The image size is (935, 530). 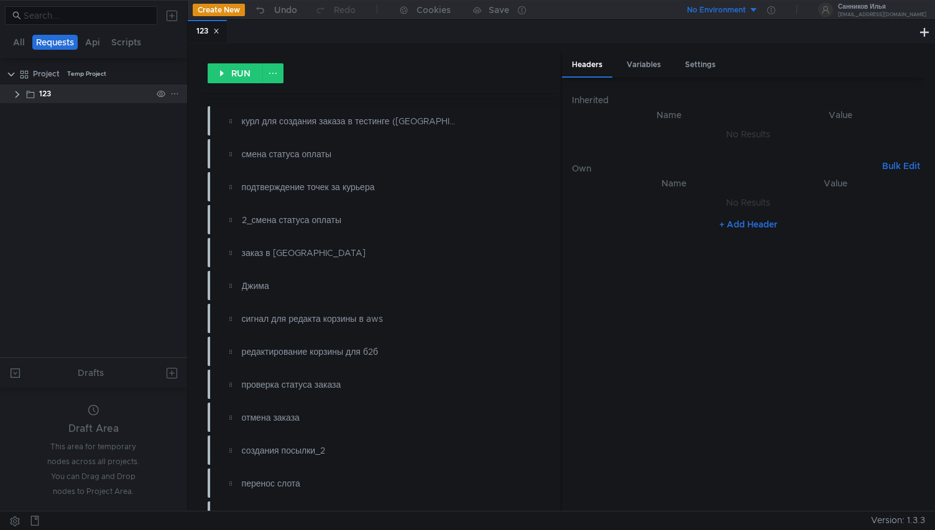 I want to click on div: Drafts, so click(x=91, y=373).